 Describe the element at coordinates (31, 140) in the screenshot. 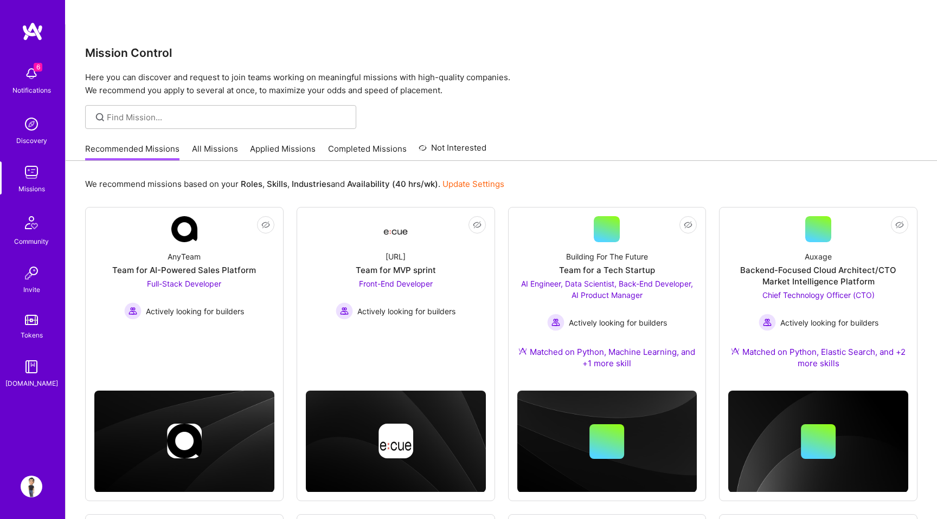

I see `div: Discovery` at that location.